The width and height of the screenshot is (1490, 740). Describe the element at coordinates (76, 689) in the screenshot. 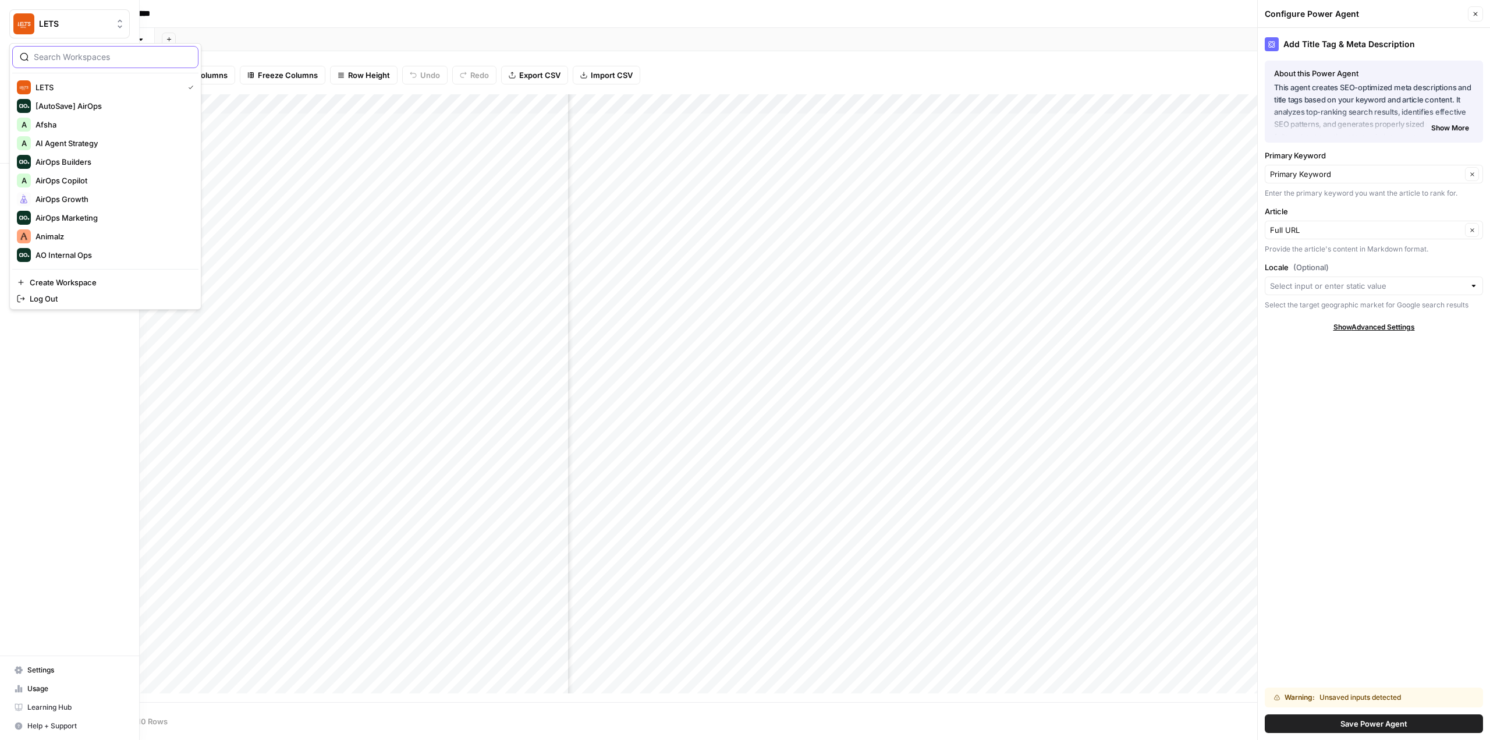

I see `span: Usage` at that location.